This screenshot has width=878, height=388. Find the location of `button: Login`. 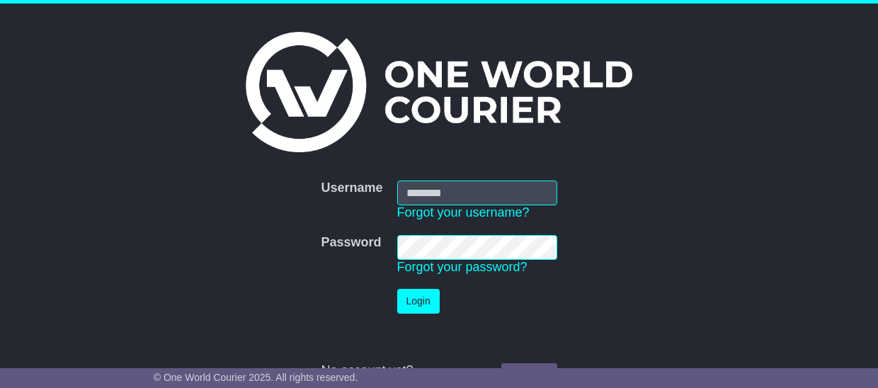

button: Login is located at coordinates (418, 301).